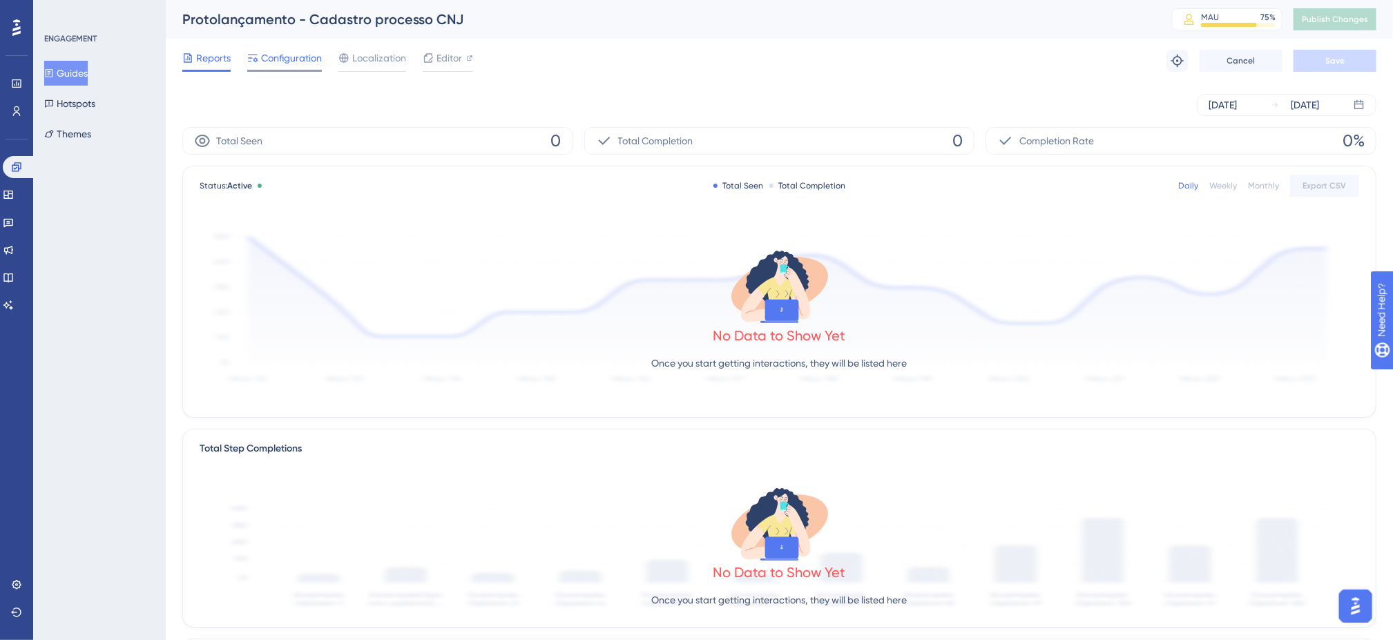  I want to click on div: Protolançamento - Cadastro processo CNJ, so click(659, 19).